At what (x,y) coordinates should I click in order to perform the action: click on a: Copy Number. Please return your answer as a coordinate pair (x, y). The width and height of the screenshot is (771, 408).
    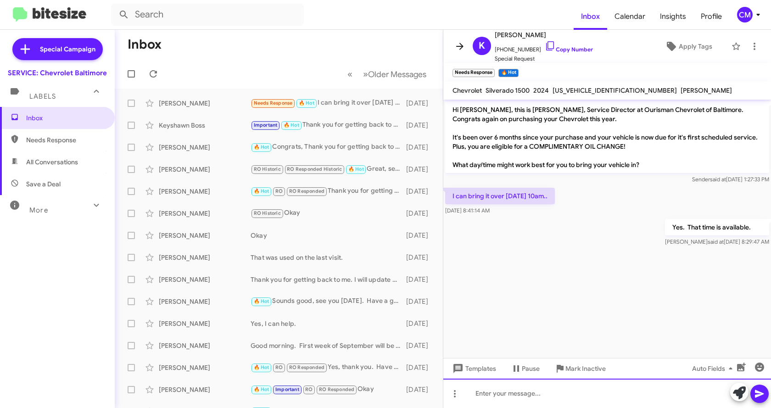
    Looking at the image, I should click on (569, 49).